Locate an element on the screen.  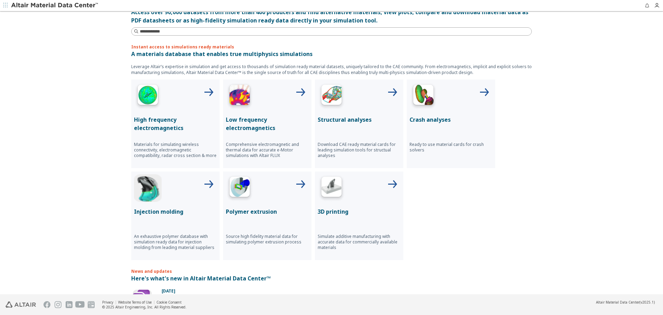
img: Altair Engineering is located at coordinates (21, 304).